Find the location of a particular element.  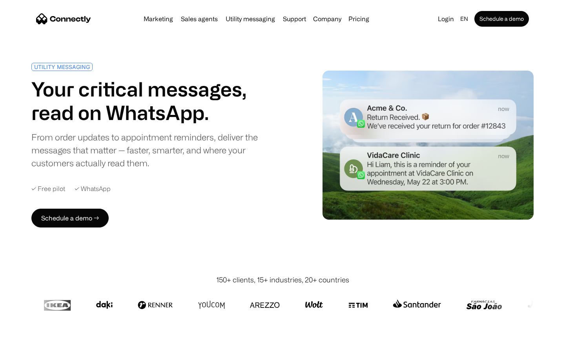

div: 150+ clients, 15+ industries, 20+ countries is located at coordinates (282, 280).